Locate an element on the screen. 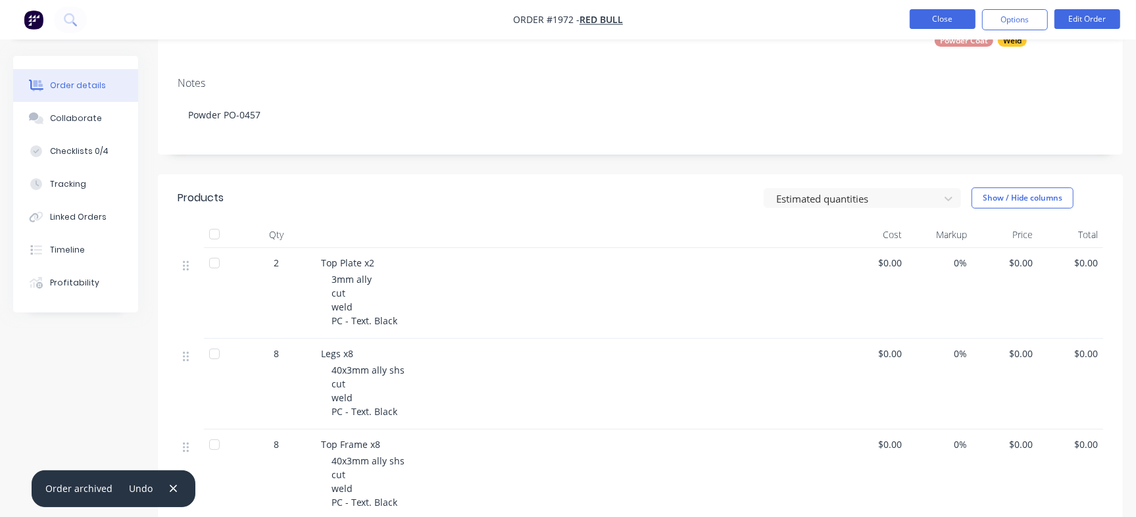 The image size is (1136, 517). div: Timeline is located at coordinates (67, 250).